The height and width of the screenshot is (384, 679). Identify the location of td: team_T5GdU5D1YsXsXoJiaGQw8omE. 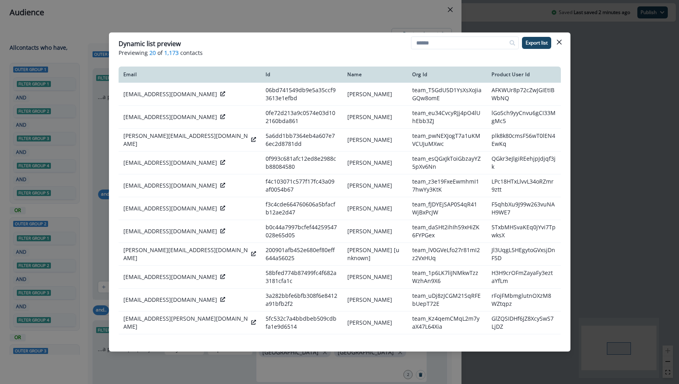
(447, 94).